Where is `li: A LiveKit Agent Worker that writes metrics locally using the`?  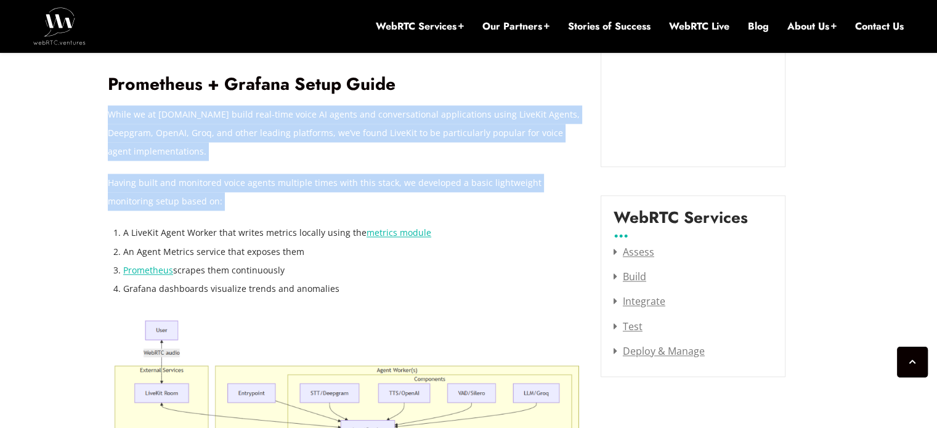
li: A LiveKit Agent Worker that writes metrics locally using the is located at coordinates (352, 233).